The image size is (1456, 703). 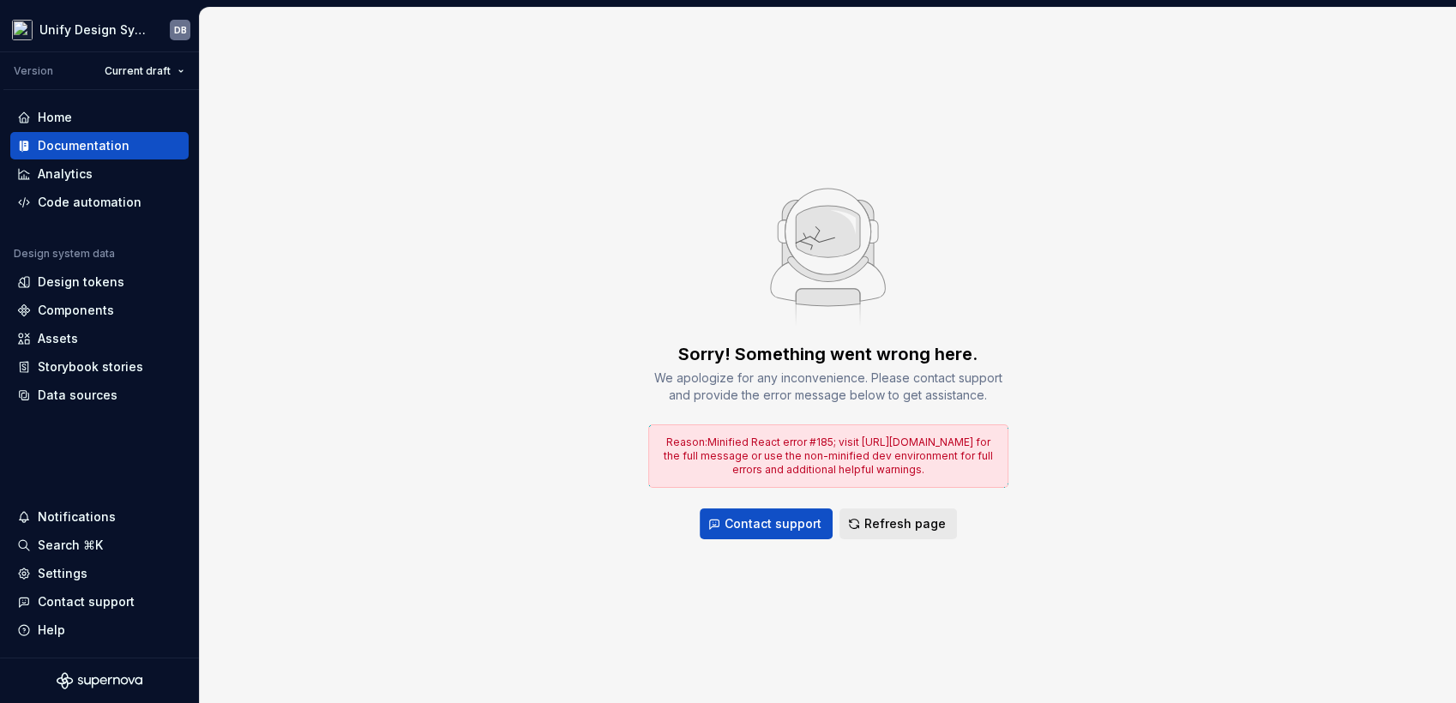 I want to click on div: Design system data, so click(x=64, y=254).